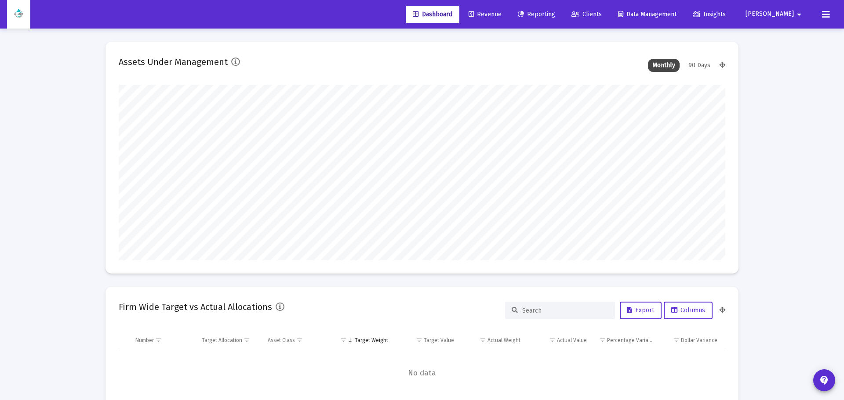 The width and height of the screenshot is (844, 400). What do you see at coordinates (630, 341) in the screenshot?
I see `div: Percentage Variance` at bounding box center [630, 341].